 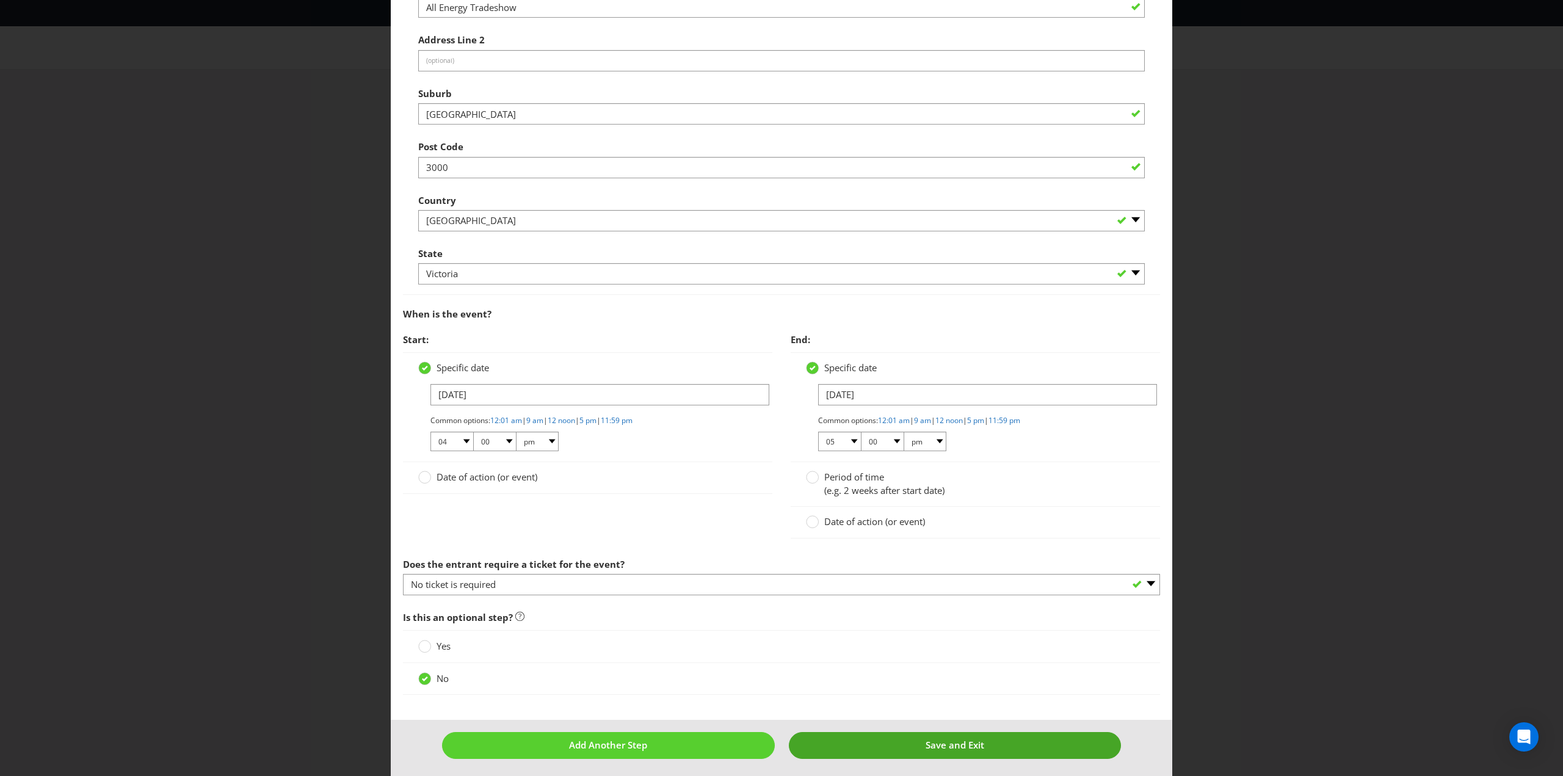 What do you see at coordinates (884, 490) in the screenshot?
I see `span: (e.g. 2 weeks after start date)` at bounding box center [884, 490].